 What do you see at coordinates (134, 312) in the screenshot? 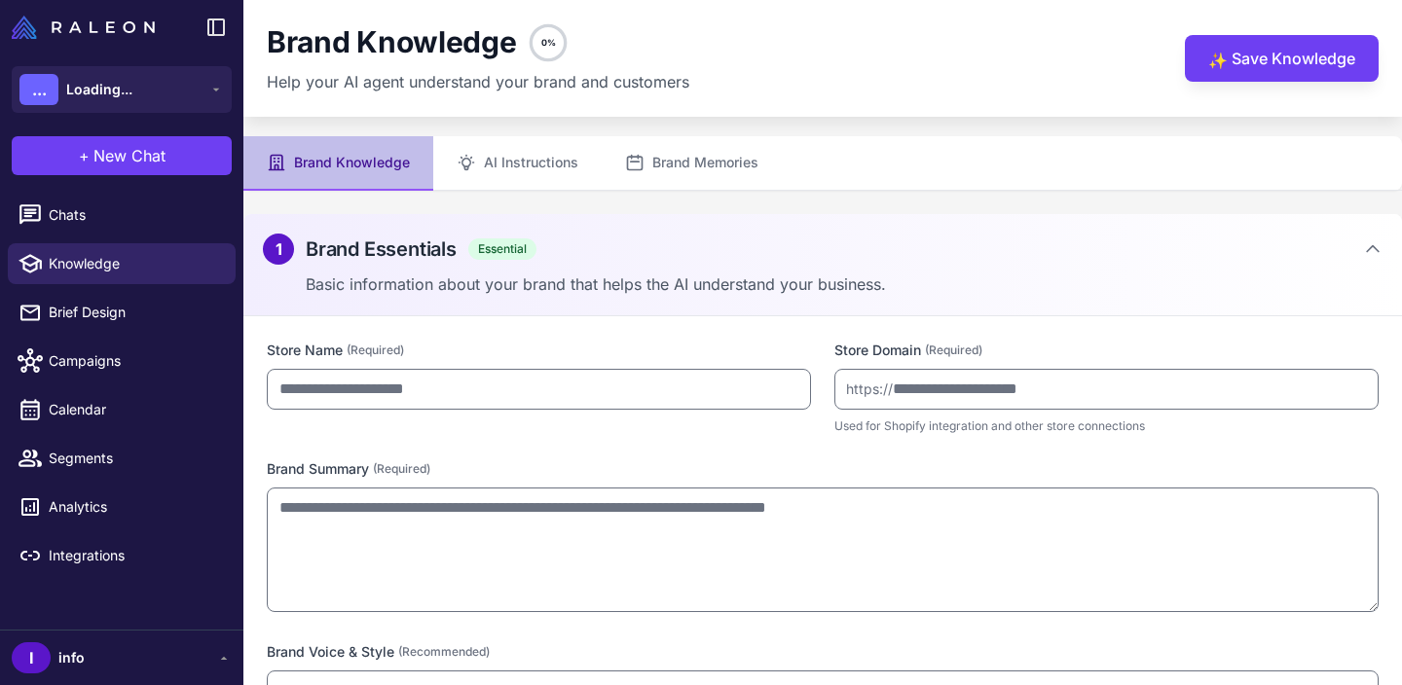
I see `span: Brief Design` at bounding box center [134, 312].